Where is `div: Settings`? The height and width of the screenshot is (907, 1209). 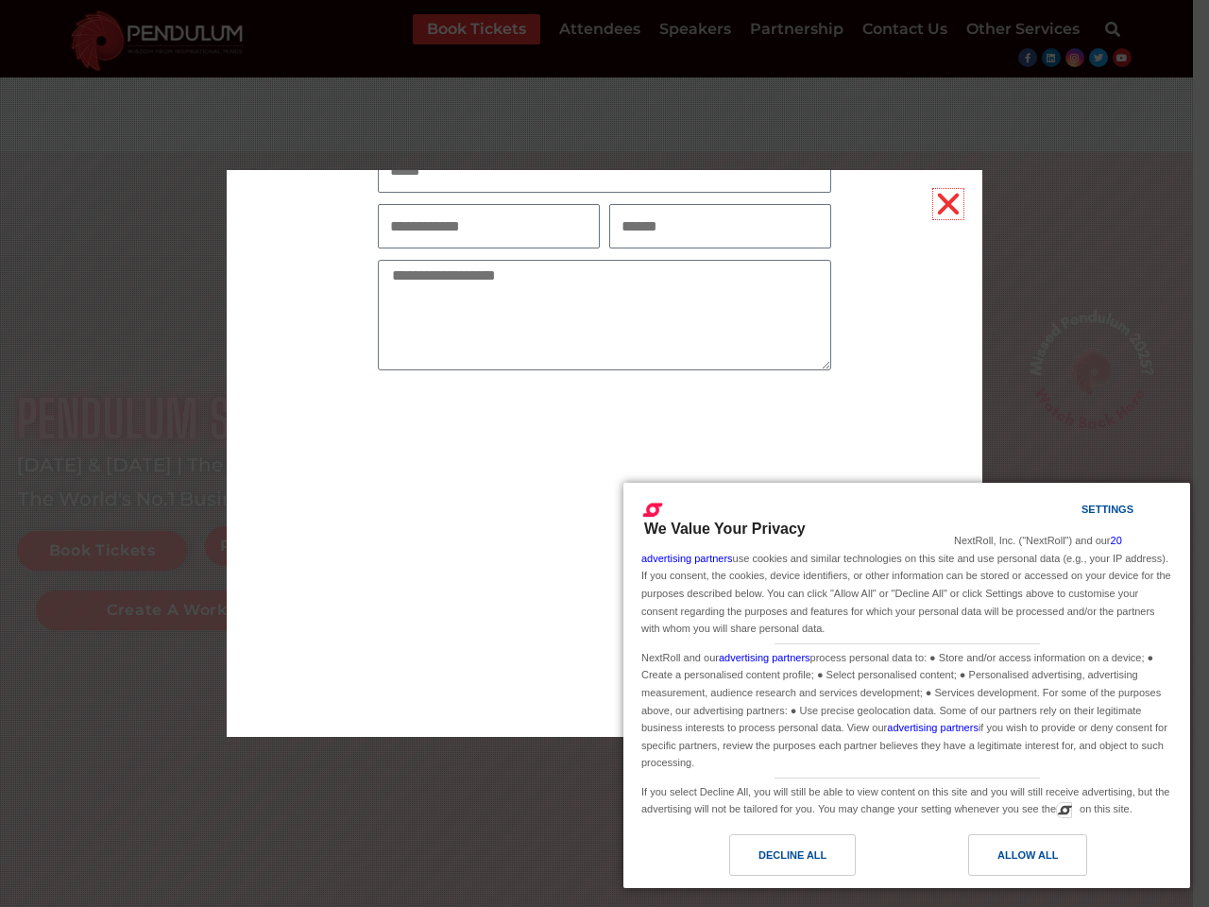 div: Settings is located at coordinates (1107, 509).